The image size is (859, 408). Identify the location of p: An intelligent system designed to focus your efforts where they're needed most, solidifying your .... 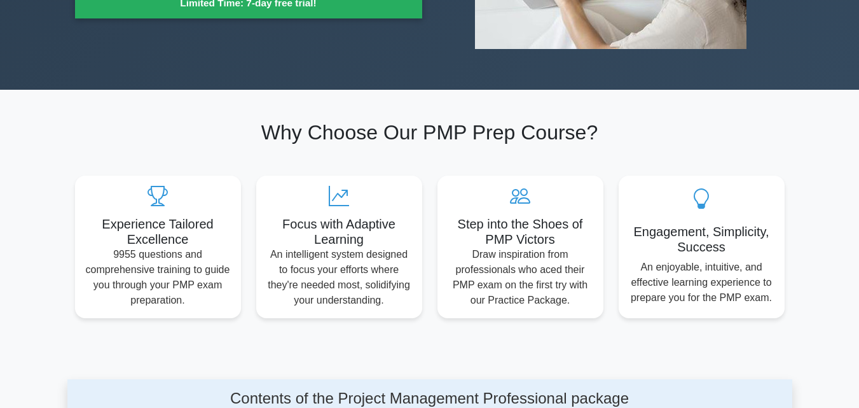
(339, 277).